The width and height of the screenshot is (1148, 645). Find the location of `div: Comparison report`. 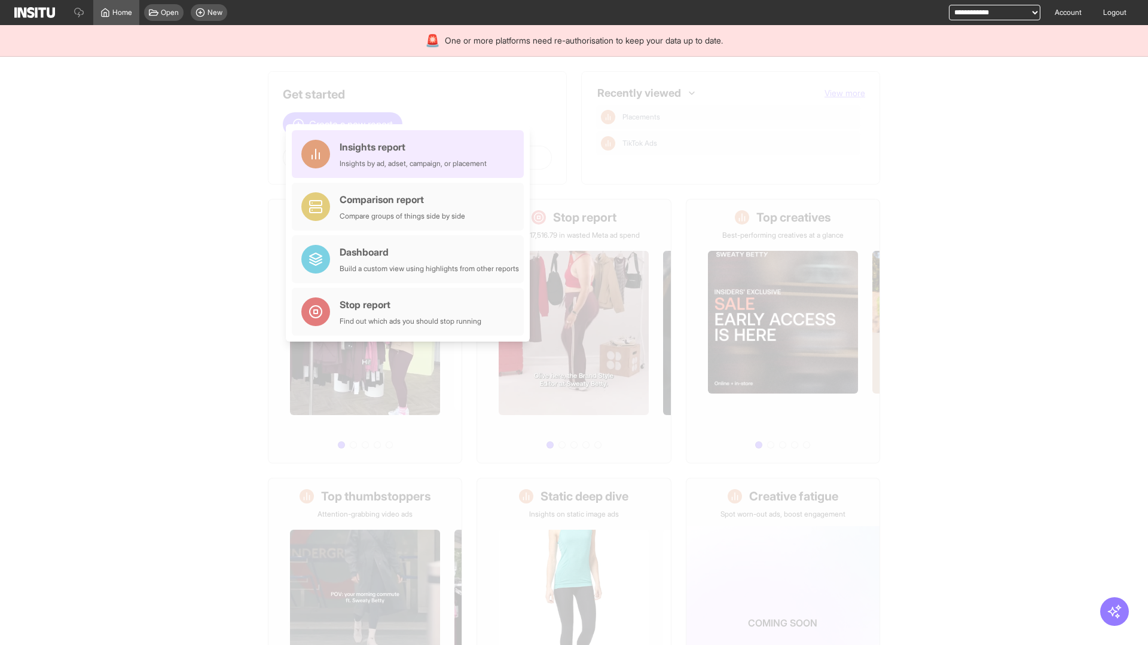

div: Comparison report is located at coordinates (402, 200).